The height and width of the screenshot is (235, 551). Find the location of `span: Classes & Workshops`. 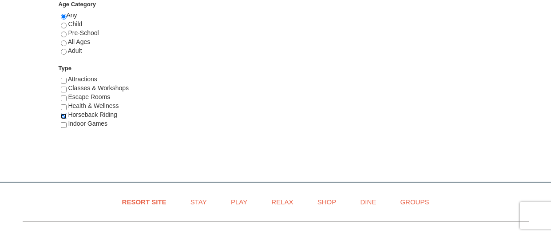

span: Classes & Workshops is located at coordinates (98, 88).